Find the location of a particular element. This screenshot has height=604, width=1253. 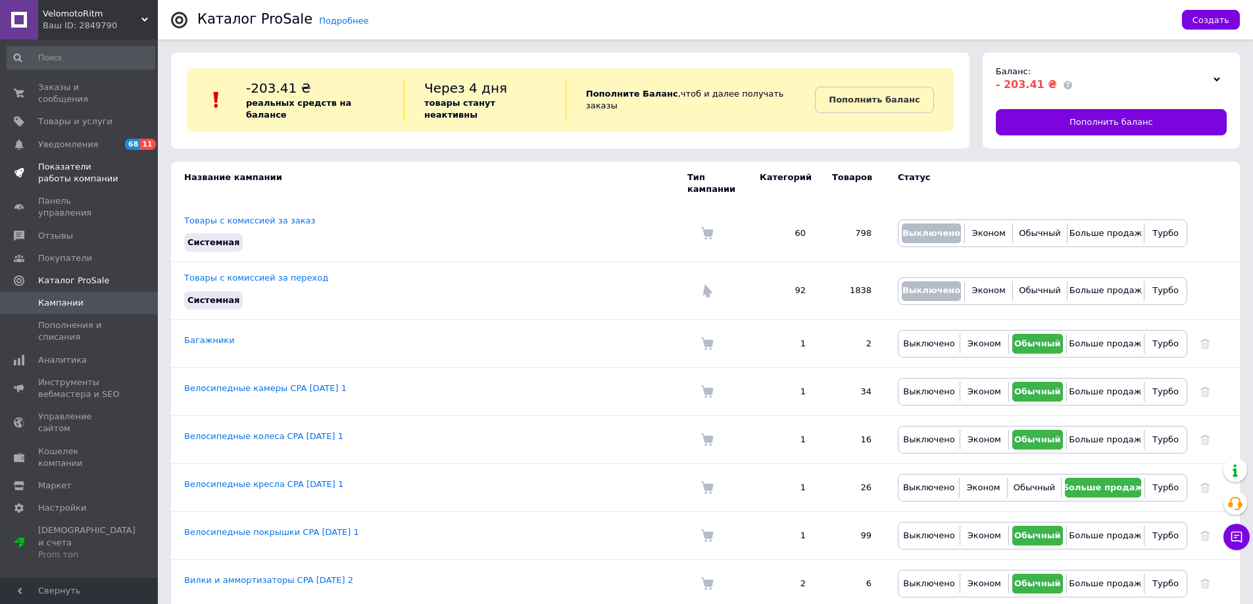

td: 60 is located at coordinates (782, 233).